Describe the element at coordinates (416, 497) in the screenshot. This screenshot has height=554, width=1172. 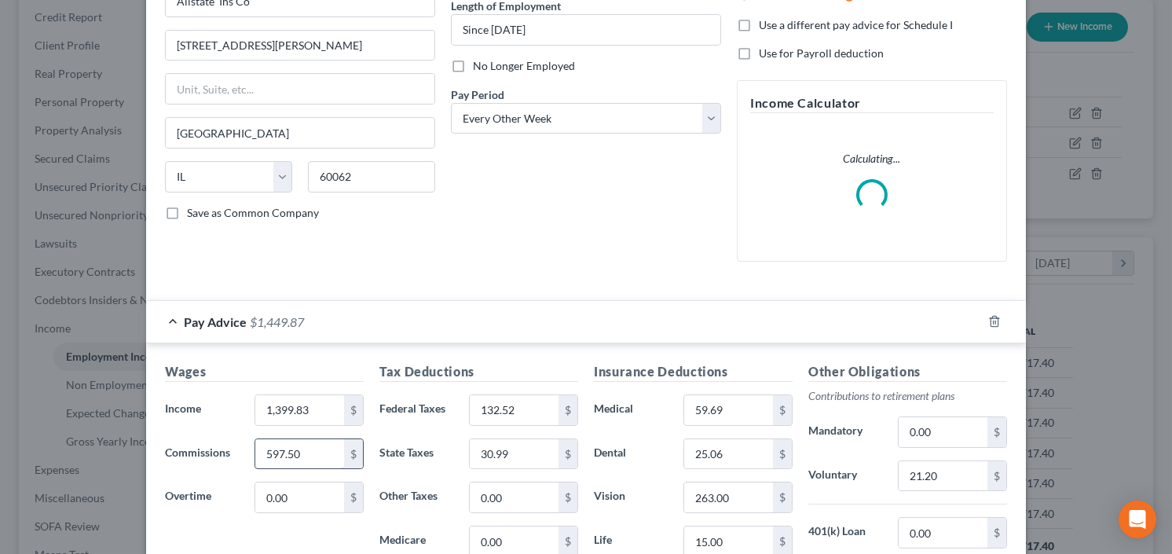
I see `label: Other Taxes` at that location.